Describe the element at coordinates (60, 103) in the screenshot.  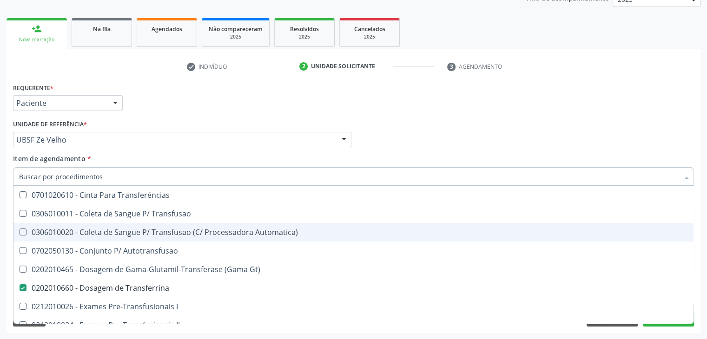
I see `span: Paciente` at that location.